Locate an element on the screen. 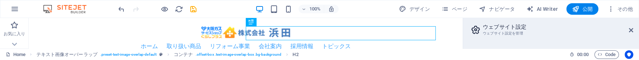 Image resolution: width=639 pixels, height=60 pixels. button: 100% is located at coordinates (311, 9).